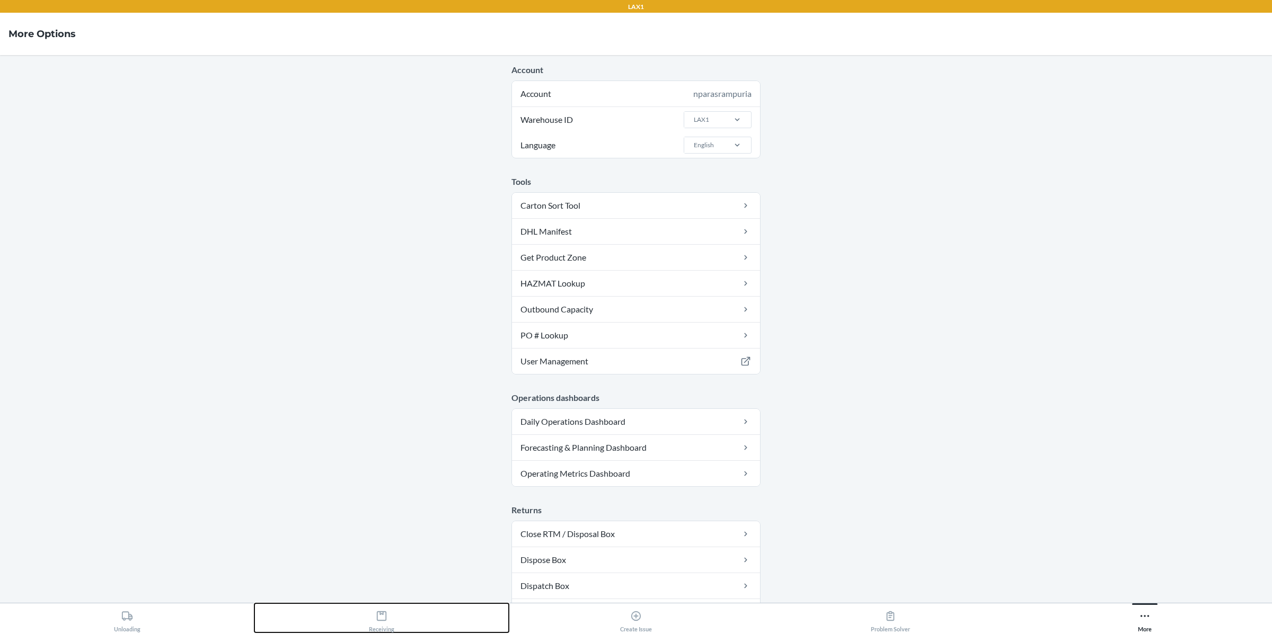 Image resolution: width=1272 pixels, height=634 pixels. What do you see at coordinates (693, 145) in the screenshot?
I see `input: LanguageEnglish` at bounding box center [693, 145].